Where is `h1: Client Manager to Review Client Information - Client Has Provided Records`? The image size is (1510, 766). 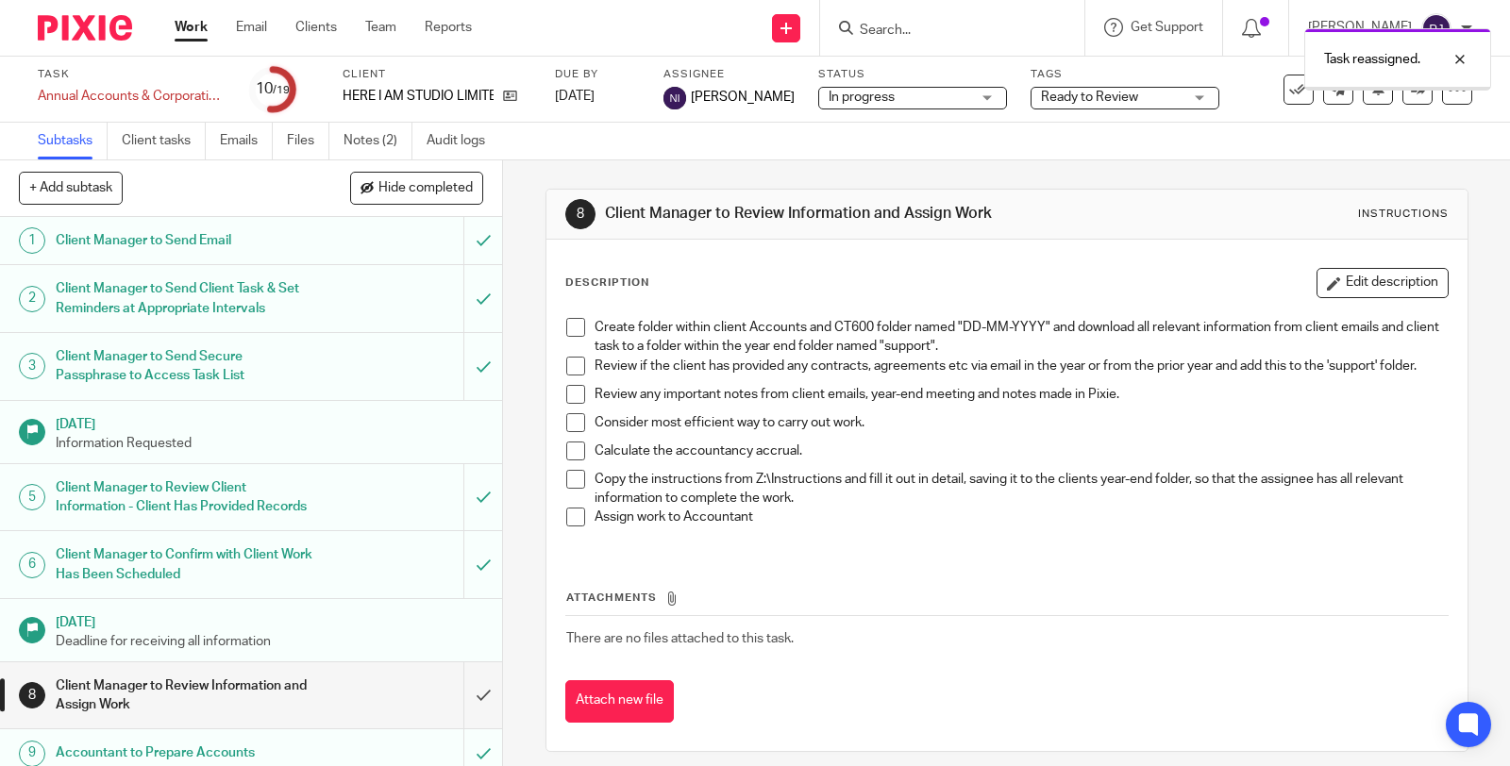 h1: Client Manager to Review Client Information - Client Has Provided Records is located at coordinates (185, 497).